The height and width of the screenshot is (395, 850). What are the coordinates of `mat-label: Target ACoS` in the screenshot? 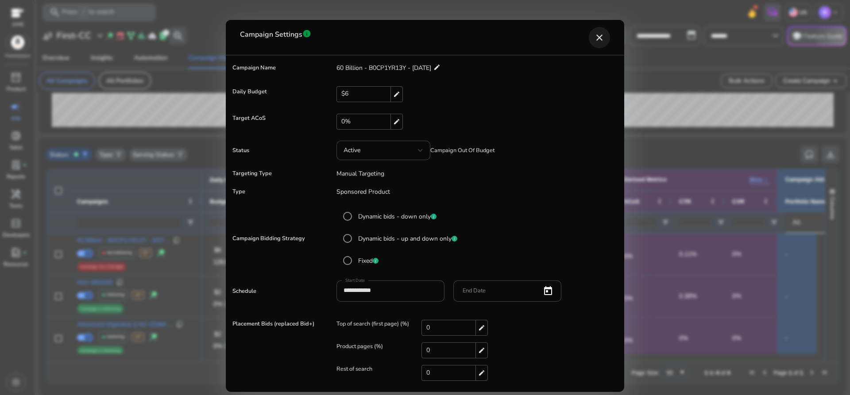 It's located at (279, 118).